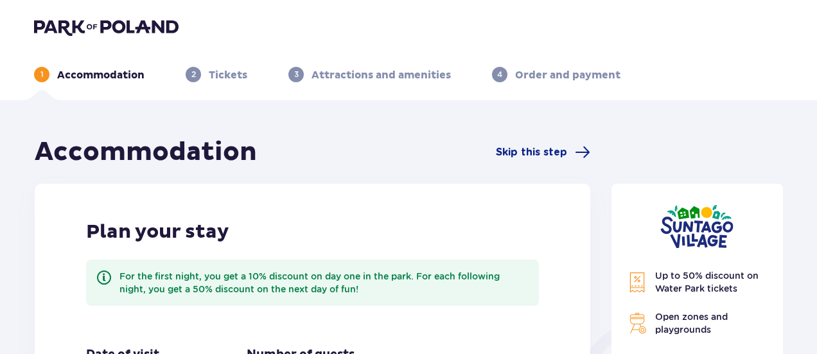  I want to click on img: Discount Icon, so click(637, 282).